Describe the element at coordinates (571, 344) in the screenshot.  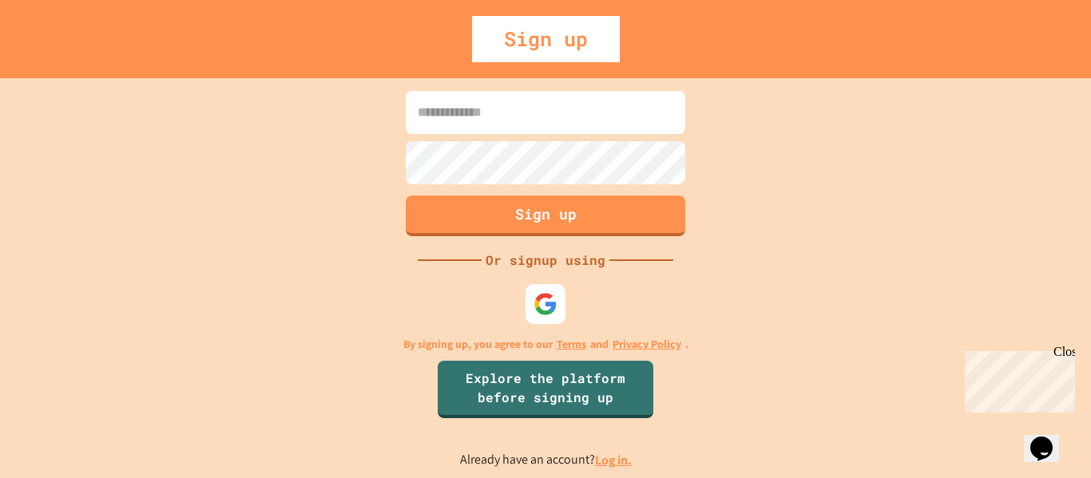
I see `a: Terms` at that location.